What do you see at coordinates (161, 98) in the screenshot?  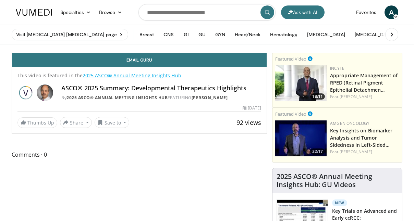 I see `div: By FEATURING` at bounding box center [161, 98].